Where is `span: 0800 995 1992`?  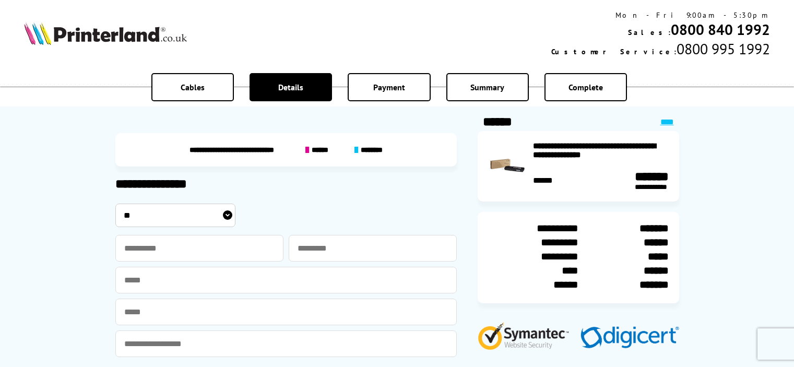 span: 0800 995 1992 is located at coordinates (723, 49).